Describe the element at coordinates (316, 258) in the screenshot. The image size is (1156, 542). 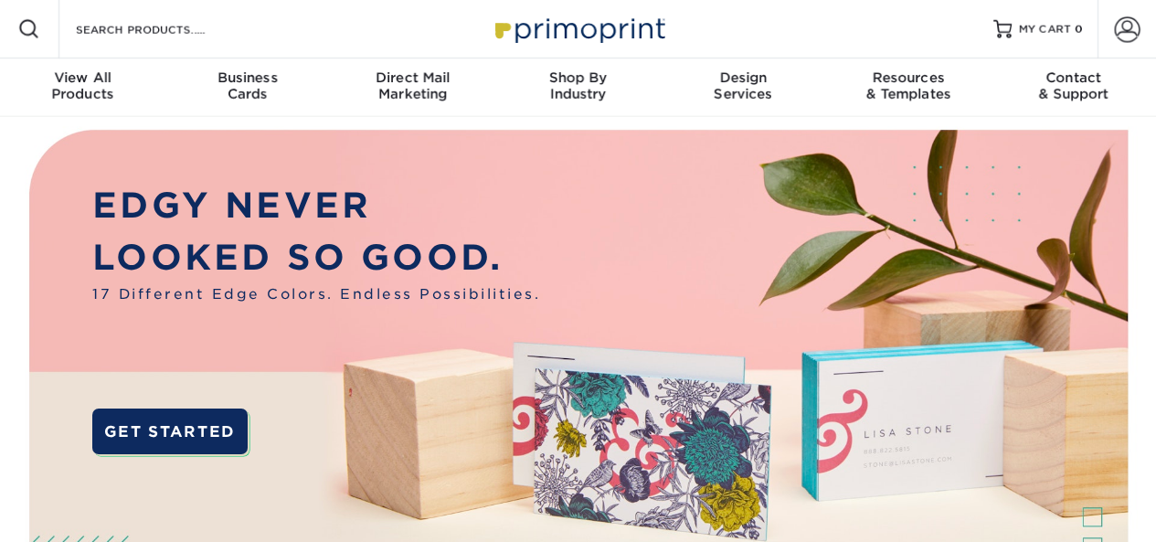
I see `p: LOOKED SO GOOD.` at that location.